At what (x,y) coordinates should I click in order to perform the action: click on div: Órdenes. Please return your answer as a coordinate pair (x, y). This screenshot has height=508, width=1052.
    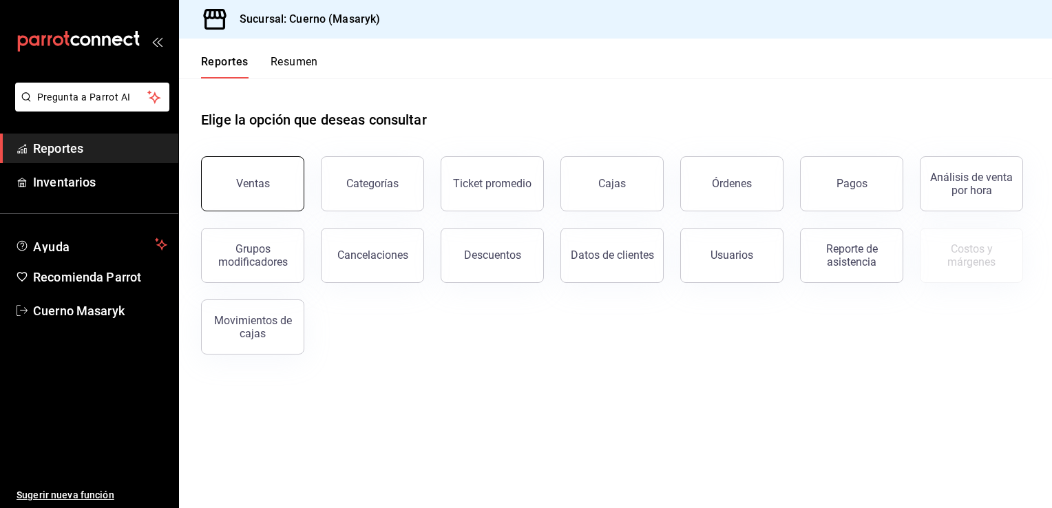
    Looking at the image, I should click on (732, 183).